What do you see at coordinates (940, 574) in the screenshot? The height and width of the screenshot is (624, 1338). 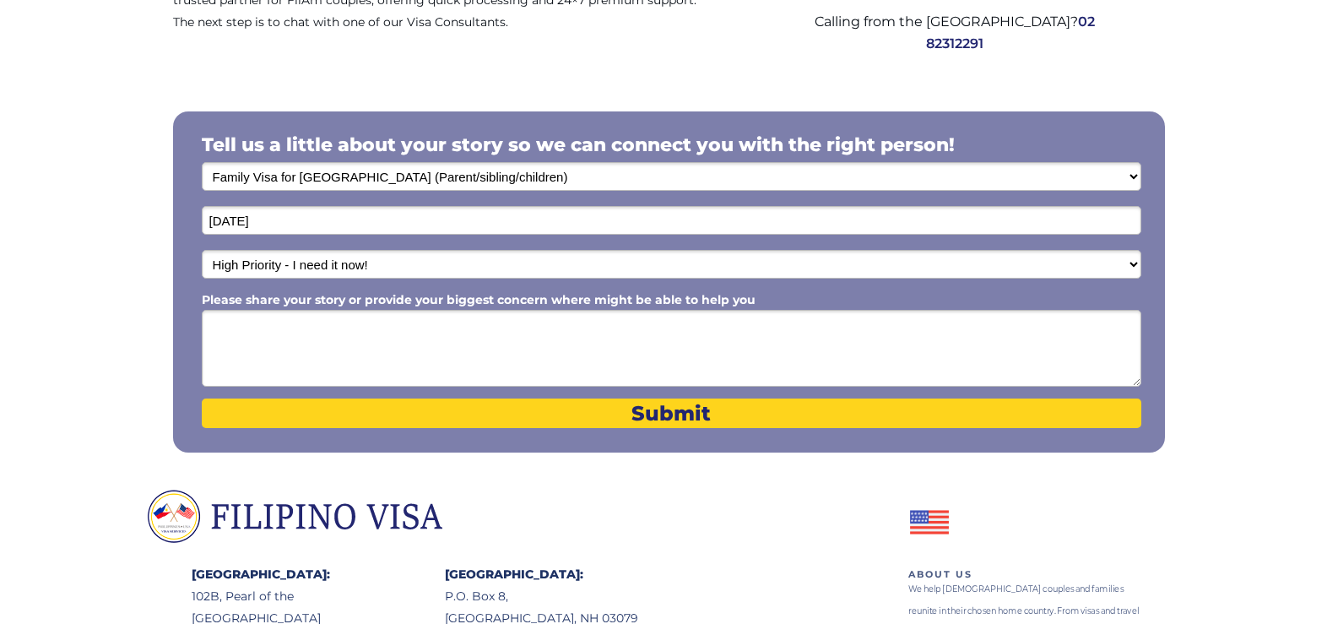 I see `span: ABOUT US` at bounding box center [940, 574].